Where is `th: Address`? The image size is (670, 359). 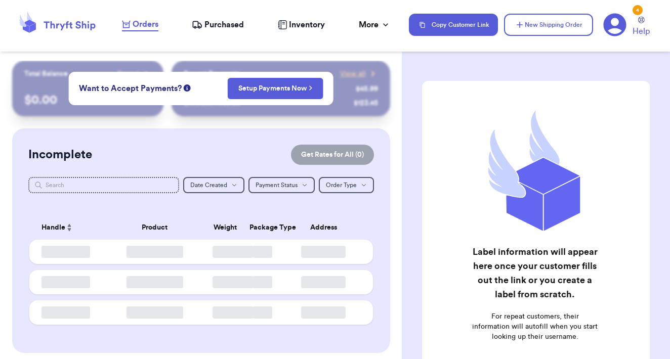 th: Address is located at coordinates (326, 228).